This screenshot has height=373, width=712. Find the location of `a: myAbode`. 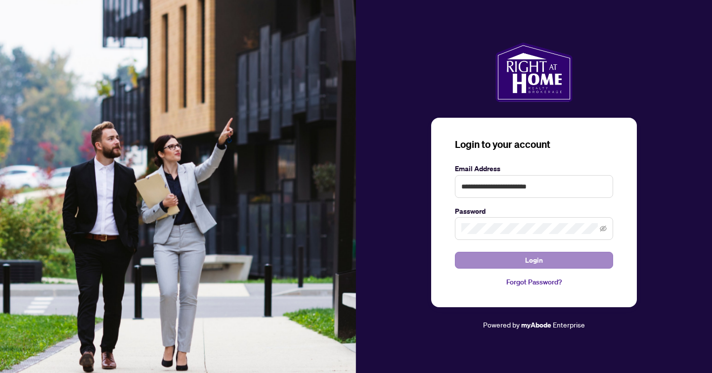

a: myAbode is located at coordinates (536, 325).